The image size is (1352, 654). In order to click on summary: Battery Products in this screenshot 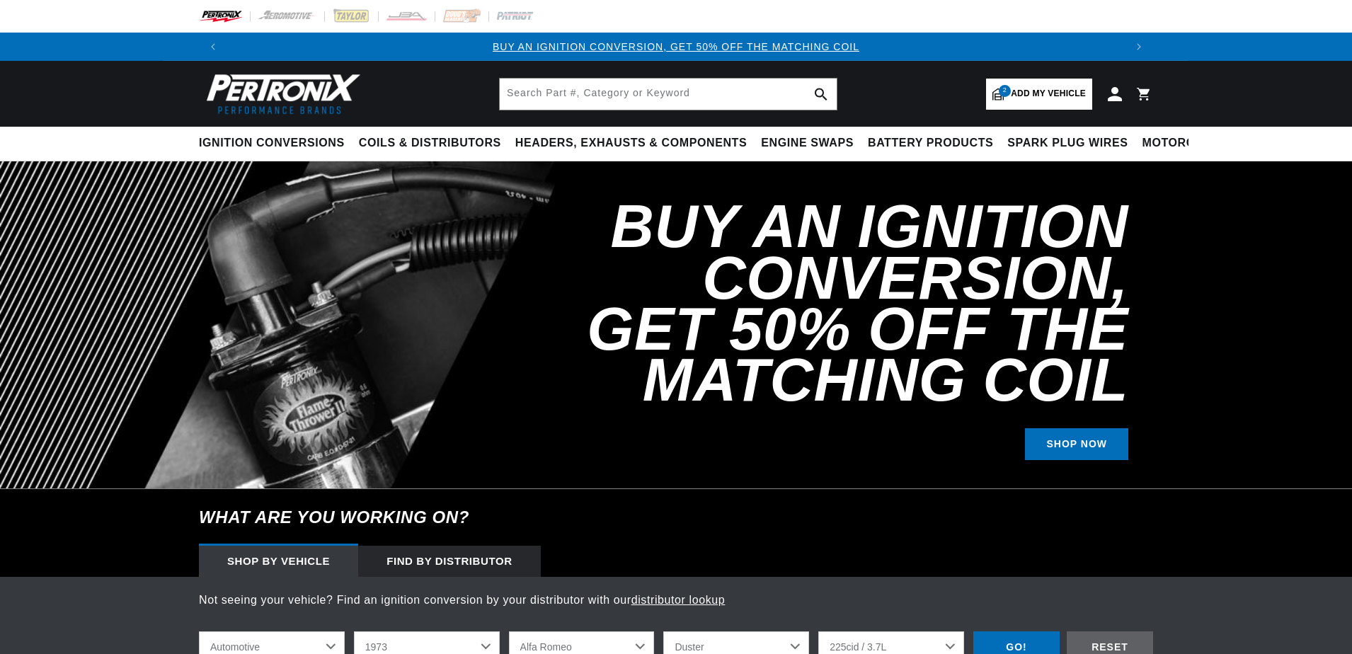, I will do `click(930, 143)`.